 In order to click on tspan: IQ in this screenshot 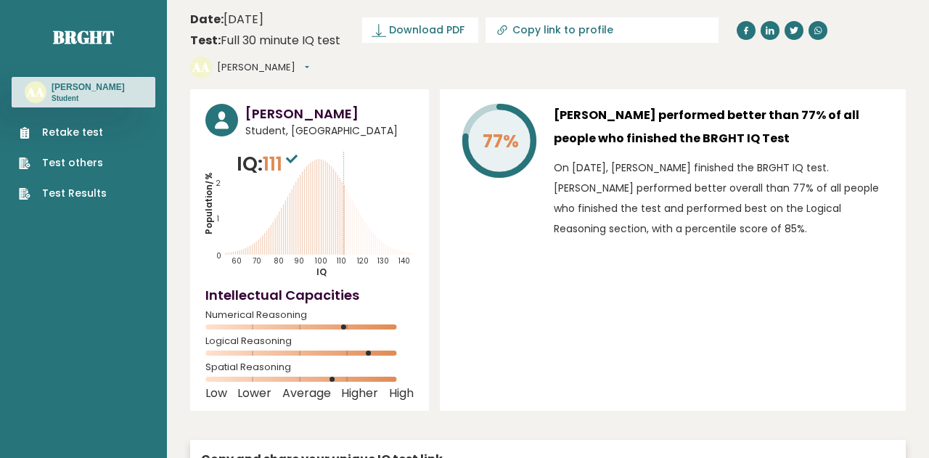, I will do `click(321, 272)`.